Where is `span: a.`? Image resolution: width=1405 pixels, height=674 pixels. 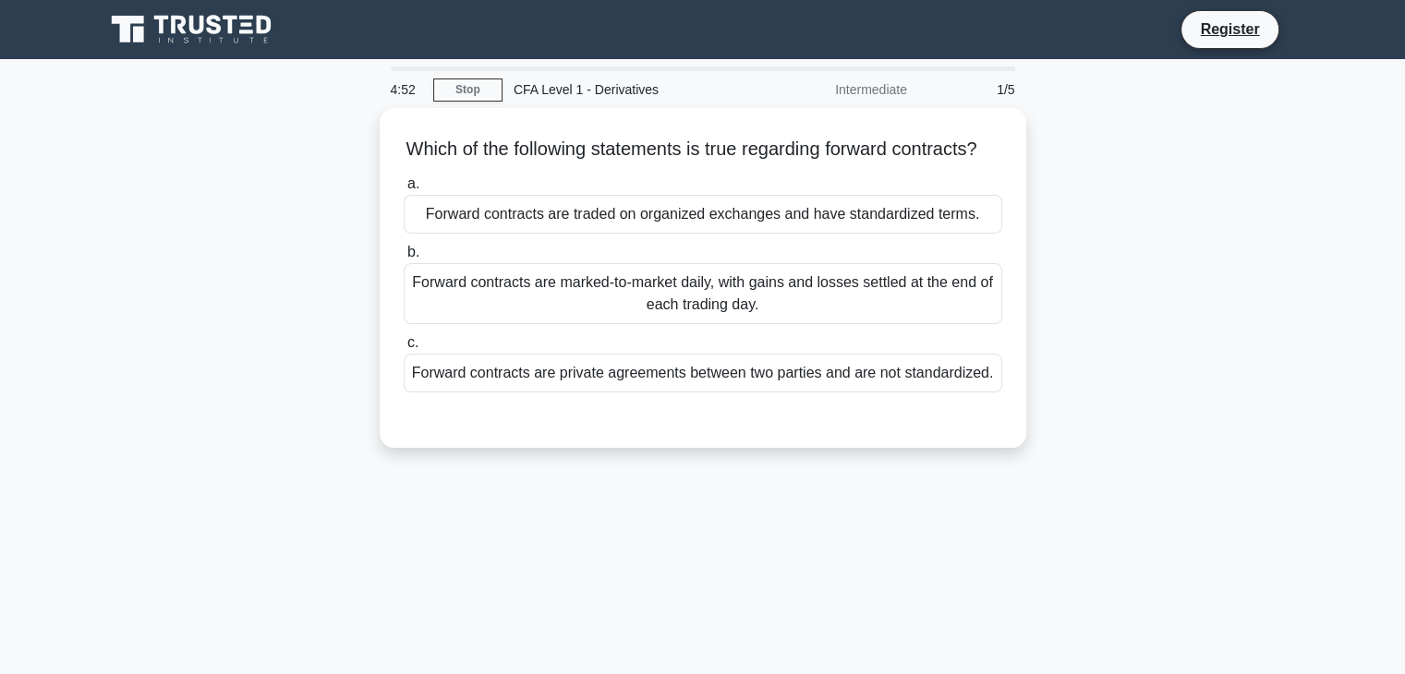 span: a. is located at coordinates (413, 183).